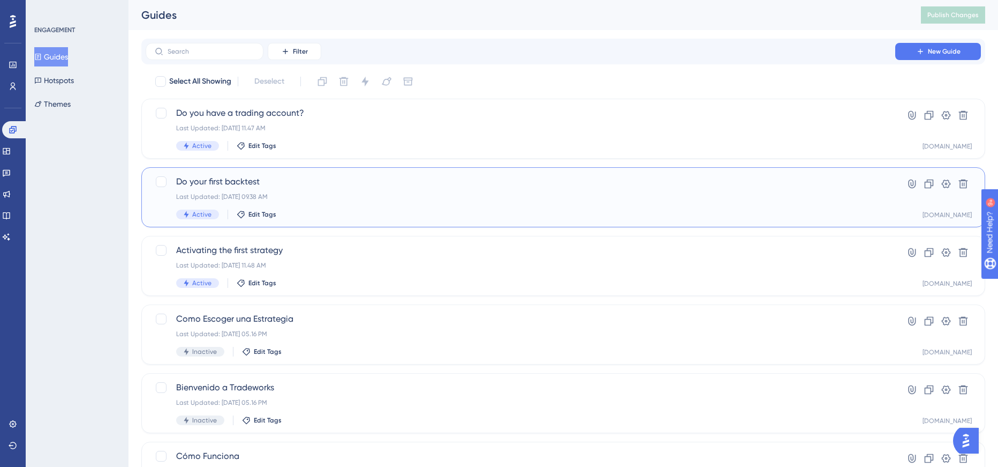  I want to click on div: ENGAGEMENT, so click(55, 30).